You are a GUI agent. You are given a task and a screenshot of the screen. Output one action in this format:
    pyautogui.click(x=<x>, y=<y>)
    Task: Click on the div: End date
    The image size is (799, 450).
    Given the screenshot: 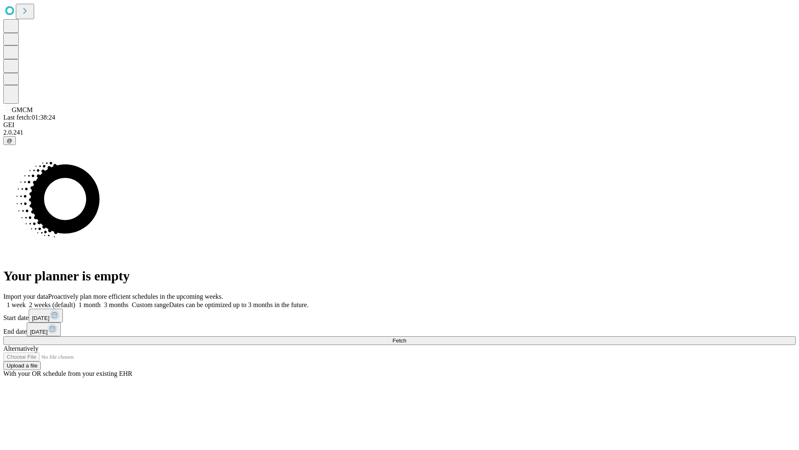 What is the action you would take?
    pyautogui.click(x=400, y=329)
    